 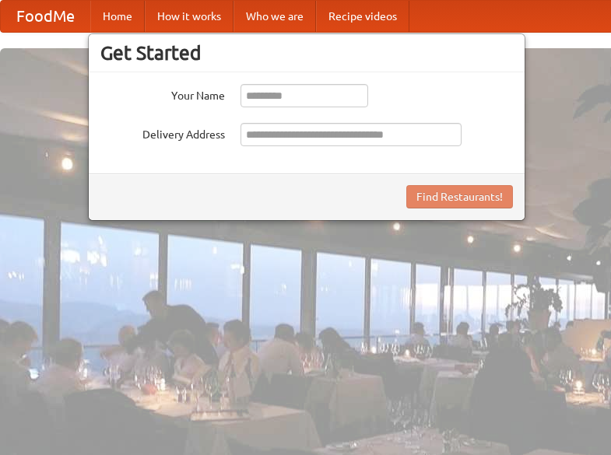 I want to click on h3: Get Started, so click(x=307, y=53).